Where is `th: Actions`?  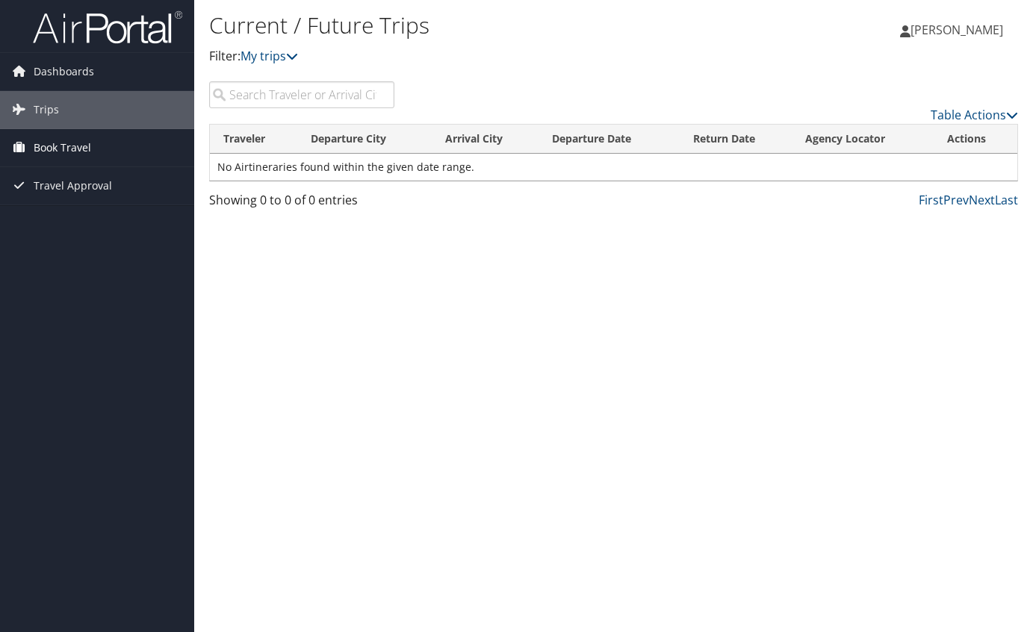
th: Actions is located at coordinates (975, 139).